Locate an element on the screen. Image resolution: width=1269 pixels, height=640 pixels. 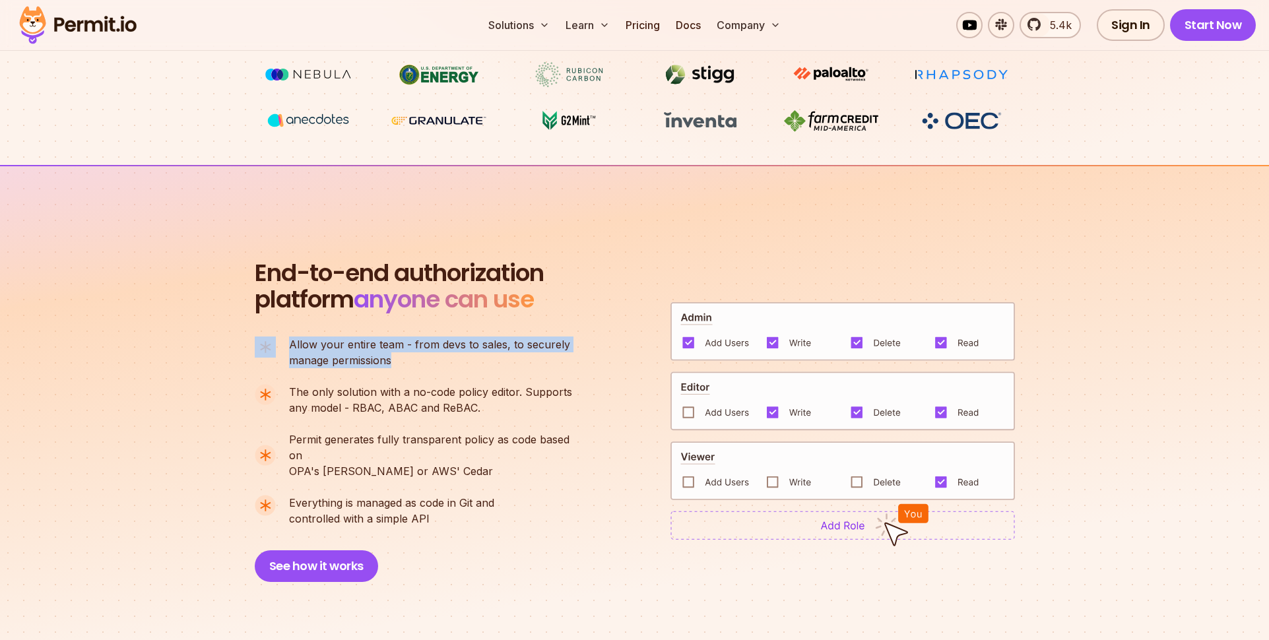
a: Start Now is located at coordinates (1213, 25).